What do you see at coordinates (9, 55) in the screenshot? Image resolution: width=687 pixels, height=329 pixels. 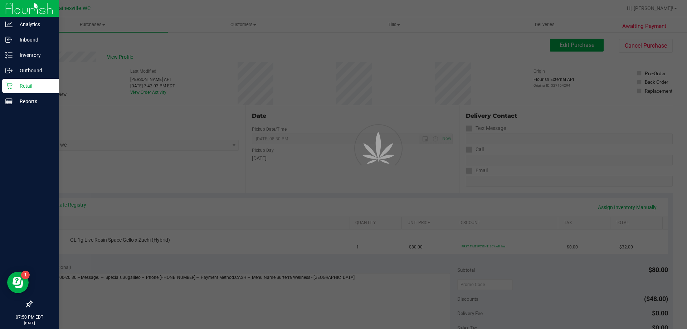 I see `inline-svg: Inventory` at bounding box center [9, 55].